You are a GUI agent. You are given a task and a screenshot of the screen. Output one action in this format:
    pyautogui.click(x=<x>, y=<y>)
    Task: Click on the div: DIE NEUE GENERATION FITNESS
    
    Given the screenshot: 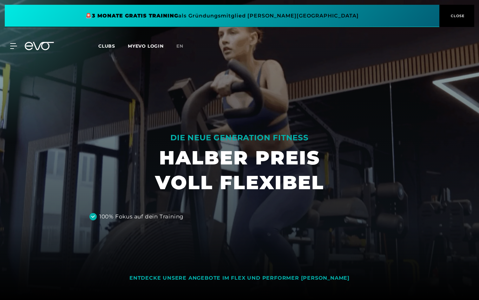 What is the action you would take?
    pyautogui.click(x=239, y=138)
    